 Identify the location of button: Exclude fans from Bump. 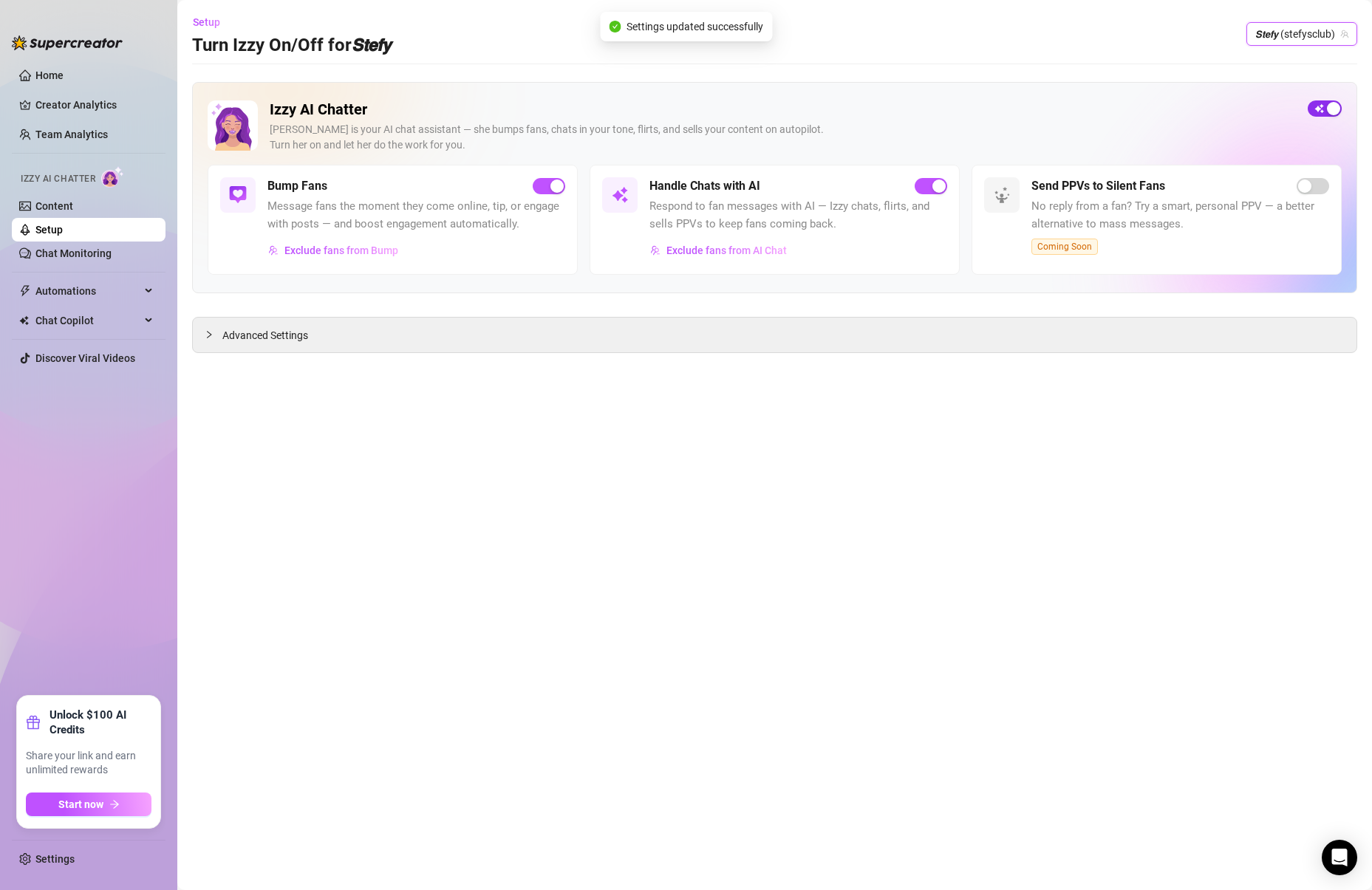
(334, 250).